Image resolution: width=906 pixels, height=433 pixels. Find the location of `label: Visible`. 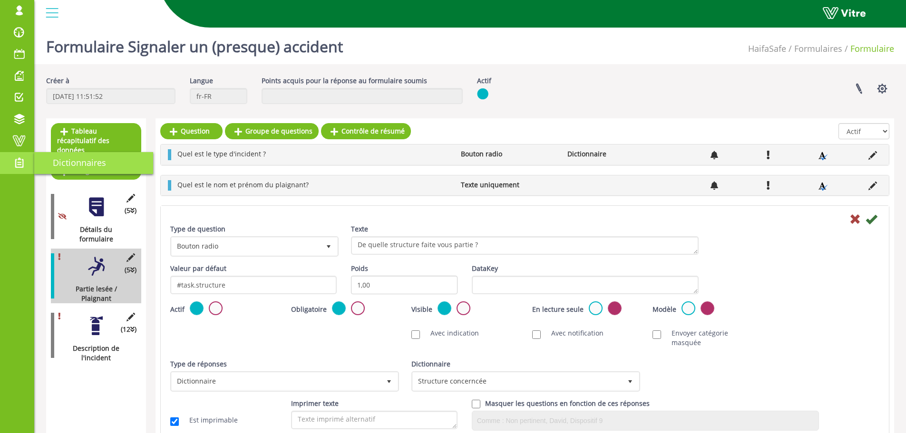

label: Visible is located at coordinates (422, 310).